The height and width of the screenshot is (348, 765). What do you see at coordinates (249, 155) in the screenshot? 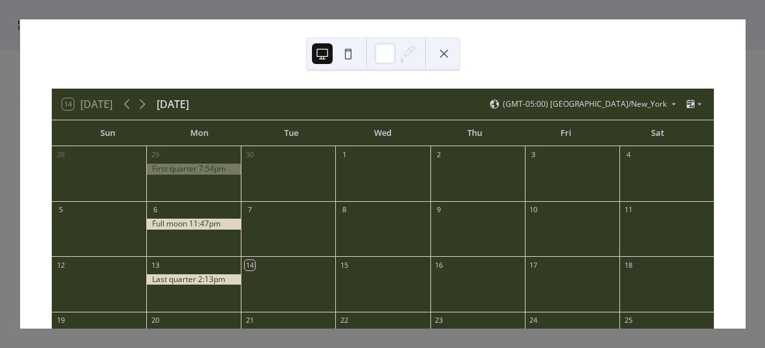
I see `div: 30` at bounding box center [249, 155].